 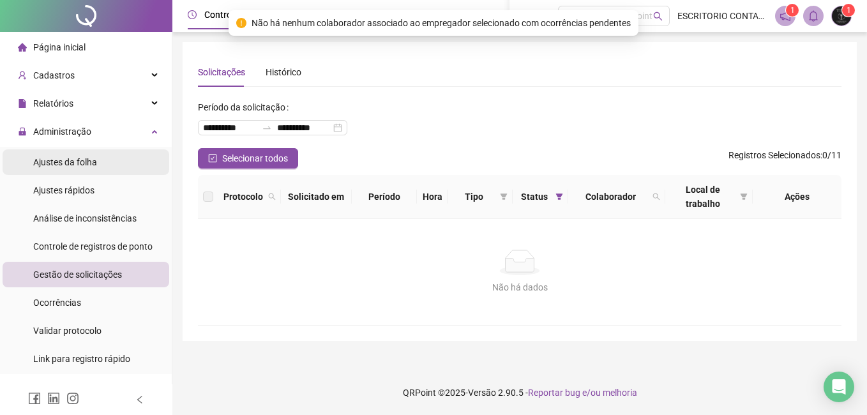 What do you see at coordinates (432, 197) in the screenshot?
I see `th: Hora` at bounding box center [432, 197].